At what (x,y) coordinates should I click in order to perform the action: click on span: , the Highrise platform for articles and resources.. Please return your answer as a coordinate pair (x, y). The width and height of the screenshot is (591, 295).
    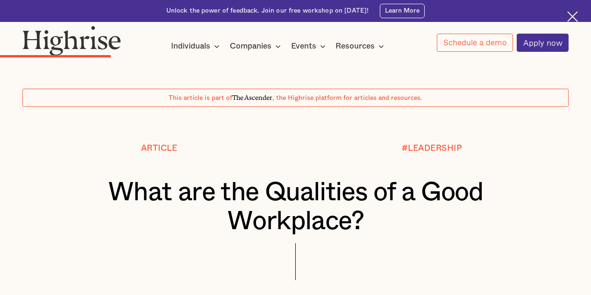
    Looking at the image, I should click on (347, 98).